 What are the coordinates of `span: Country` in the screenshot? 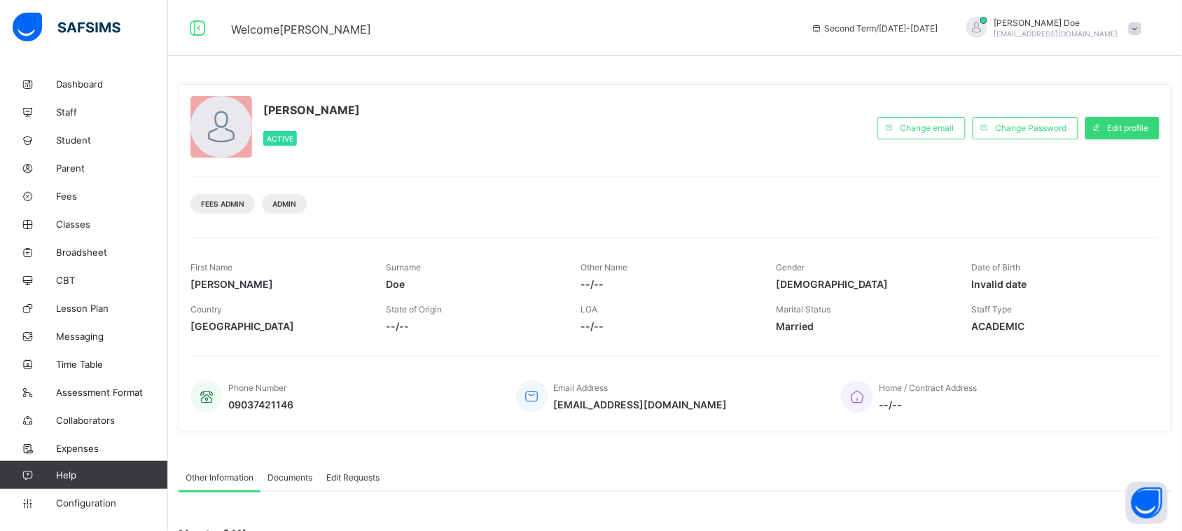 It's located at (206, 309).